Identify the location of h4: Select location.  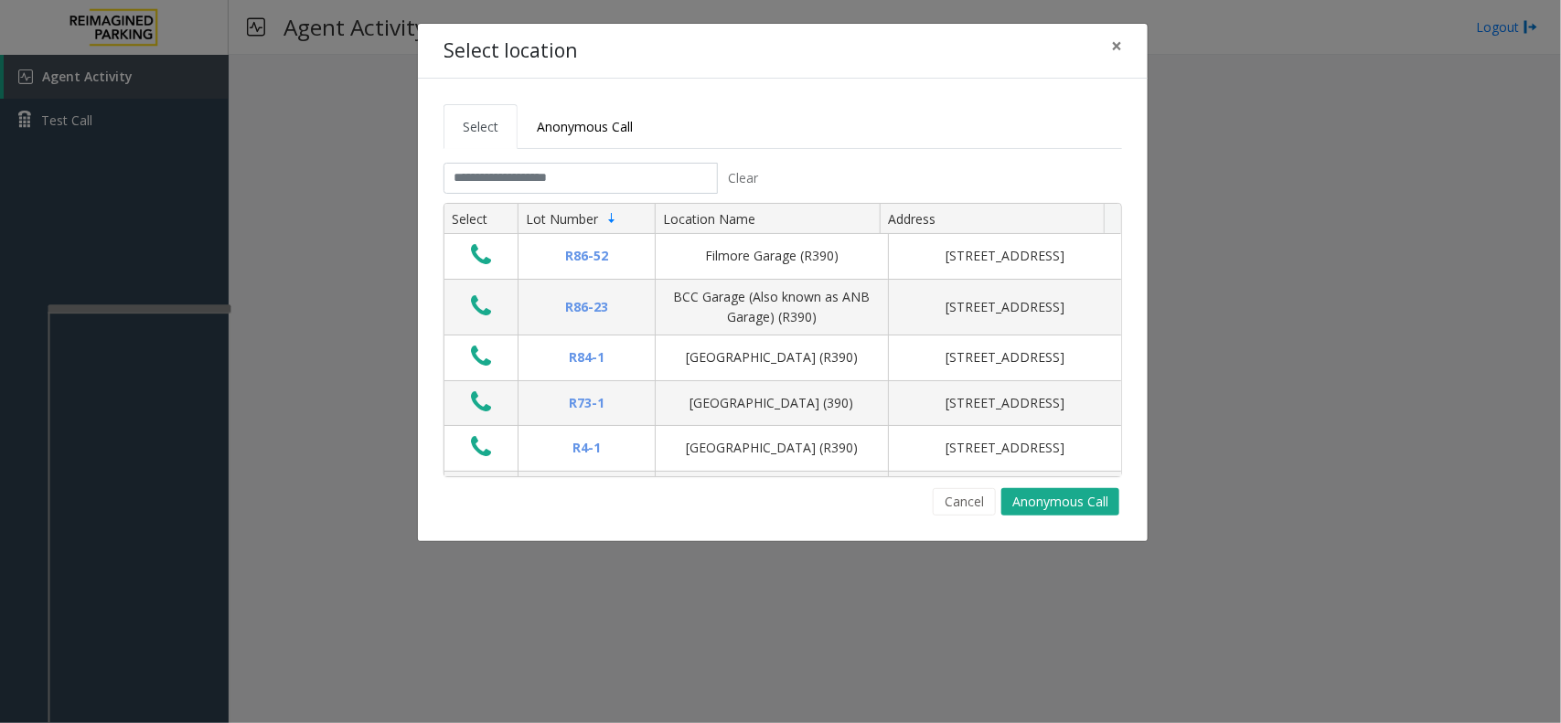
(510, 51).